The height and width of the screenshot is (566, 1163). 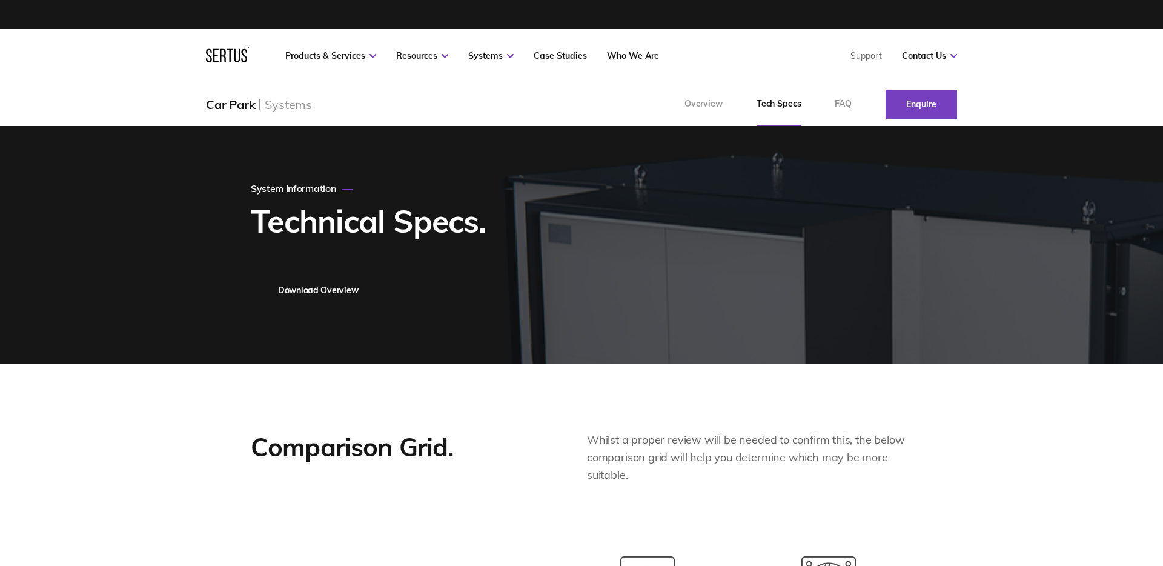 What do you see at coordinates (288, 104) in the screenshot?
I see `div: Systems` at bounding box center [288, 104].